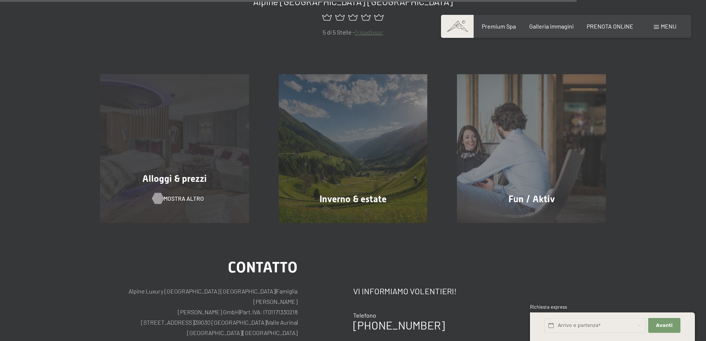 The image size is (706, 341). What do you see at coordinates (353, 199) in the screenshot?
I see `span: Inverno & estate` at bounding box center [353, 199].